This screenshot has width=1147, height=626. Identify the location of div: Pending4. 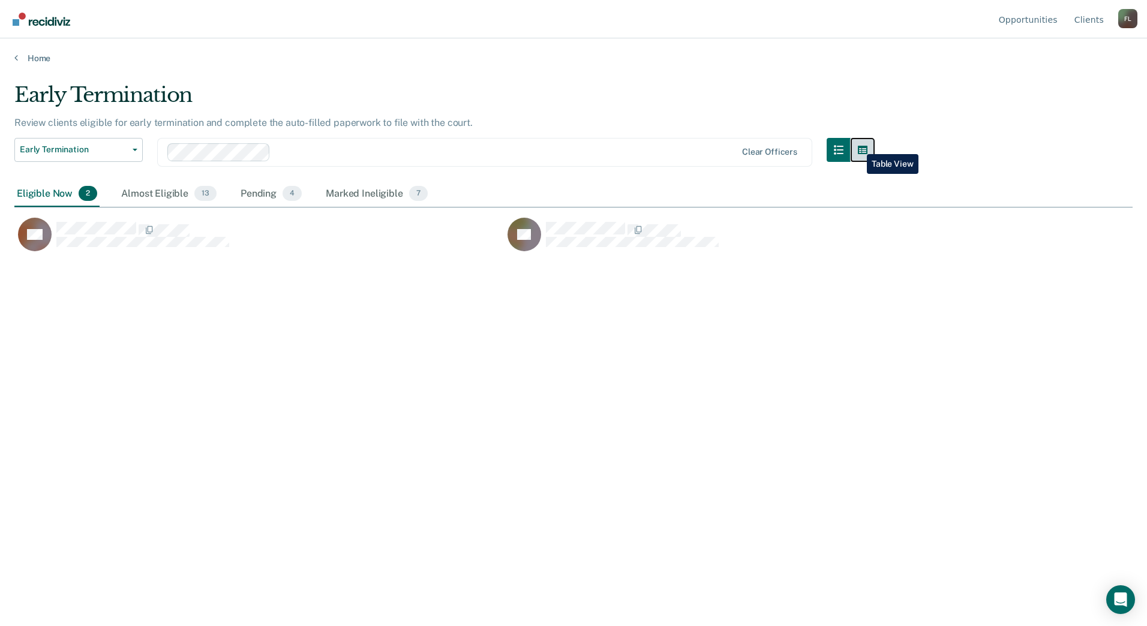
(271, 194).